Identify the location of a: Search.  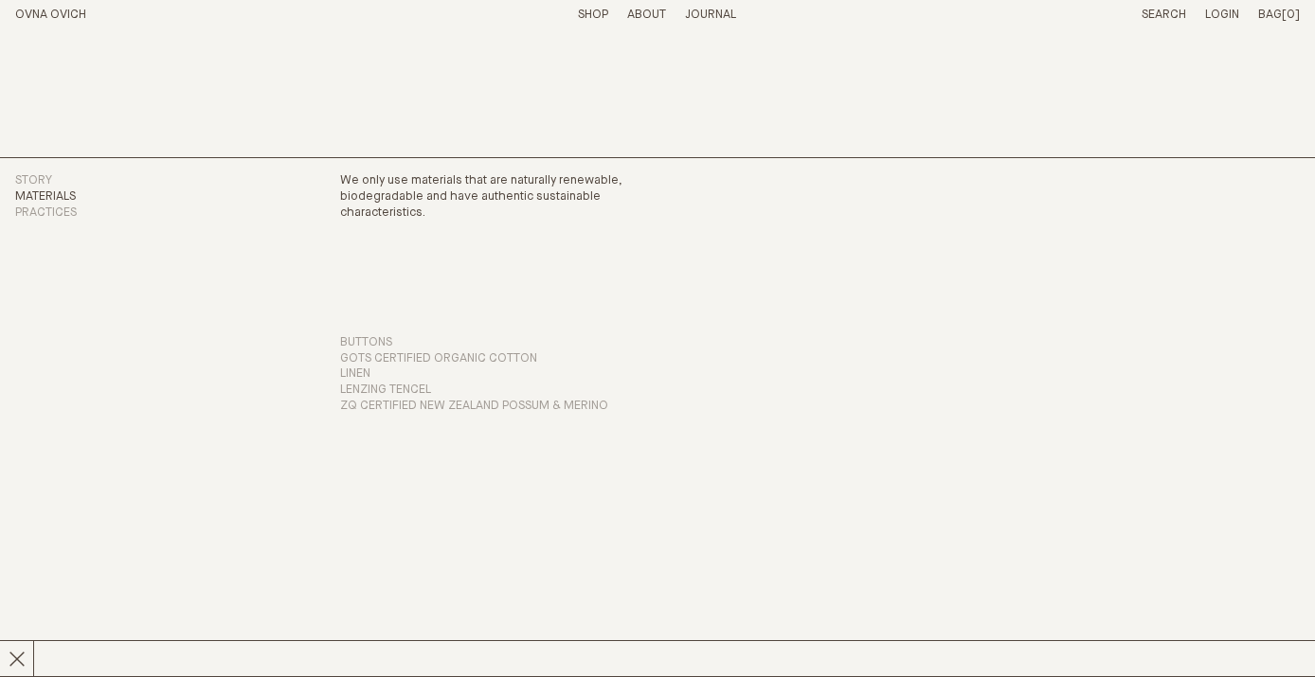
(1163, 14).